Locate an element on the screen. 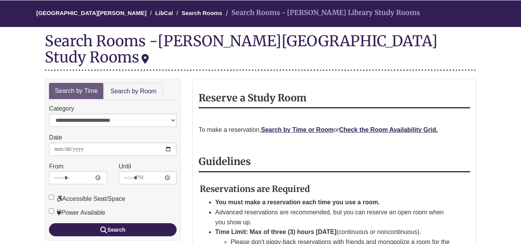 The width and height of the screenshot is (521, 244). label: Until is located at coordinates (125, 167).